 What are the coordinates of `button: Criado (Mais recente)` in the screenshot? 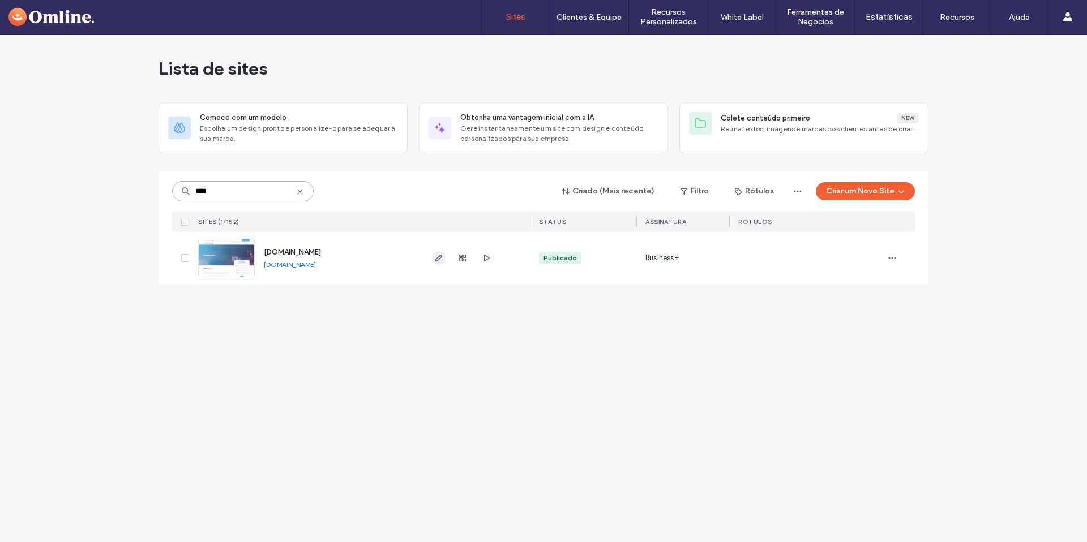 It's located at (608, 191).